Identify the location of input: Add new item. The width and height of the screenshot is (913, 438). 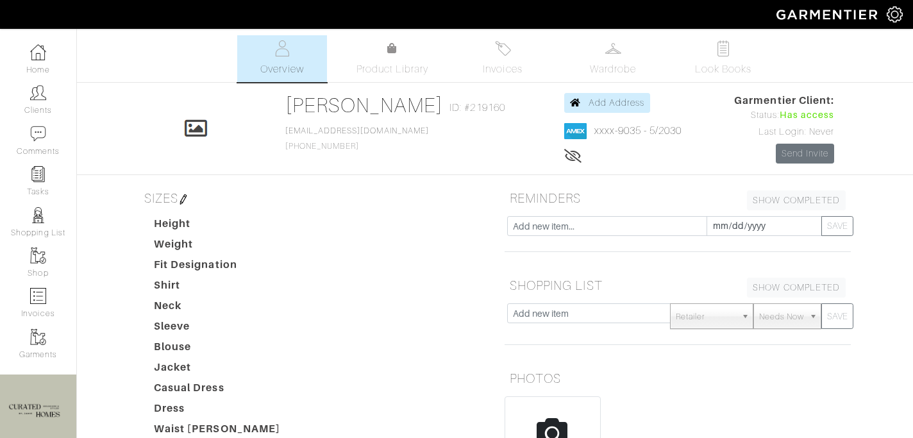
(588, 313).